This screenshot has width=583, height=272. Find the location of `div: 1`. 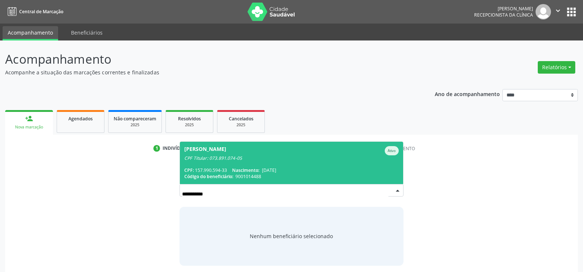

div: 1 is located at coordinates (157, 148).